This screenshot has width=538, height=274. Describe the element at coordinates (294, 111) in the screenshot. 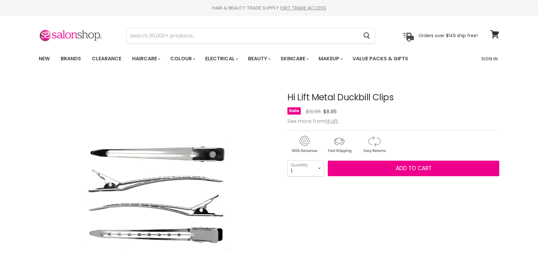

I see `span: Sale` at that location.